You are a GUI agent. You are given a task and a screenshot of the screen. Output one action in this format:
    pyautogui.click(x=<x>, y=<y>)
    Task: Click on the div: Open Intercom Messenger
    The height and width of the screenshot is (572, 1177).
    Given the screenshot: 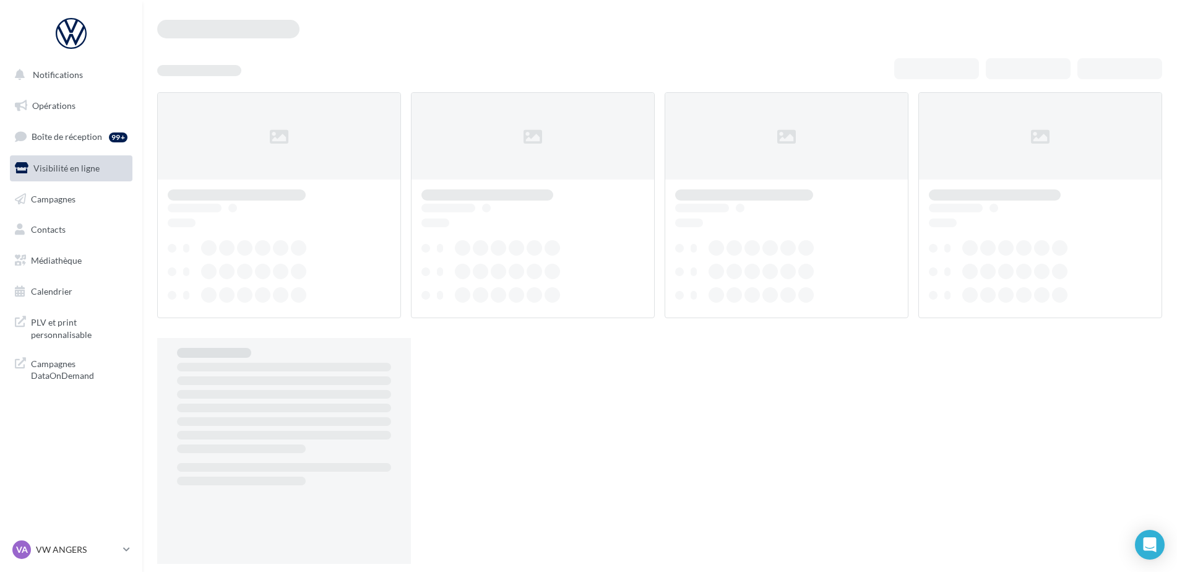 What is the action you would take?
    pyautogui.click(x=1150, y=545)
    